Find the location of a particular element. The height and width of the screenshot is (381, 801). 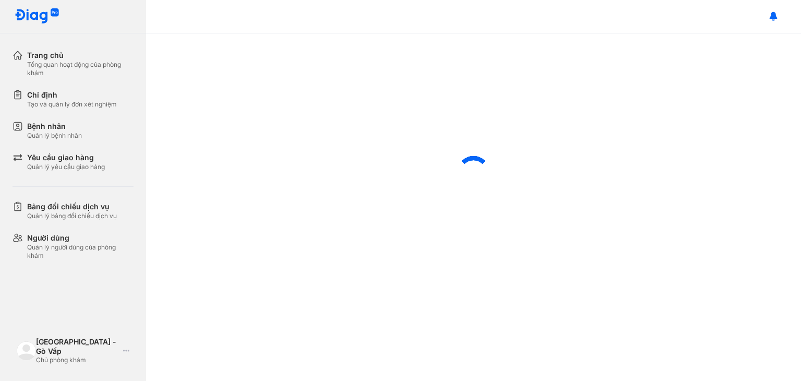

div: Quản lý bảng đối chiếu dịch vụ is located at coordinates (72, 216).